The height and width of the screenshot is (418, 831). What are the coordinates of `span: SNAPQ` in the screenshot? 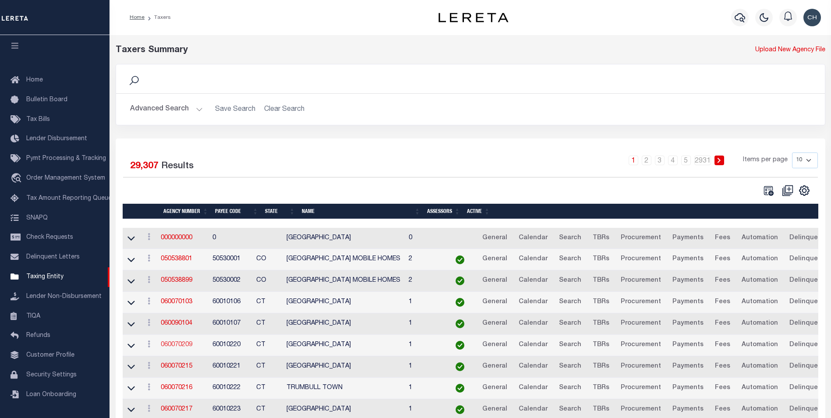 It's located at (37, 218).